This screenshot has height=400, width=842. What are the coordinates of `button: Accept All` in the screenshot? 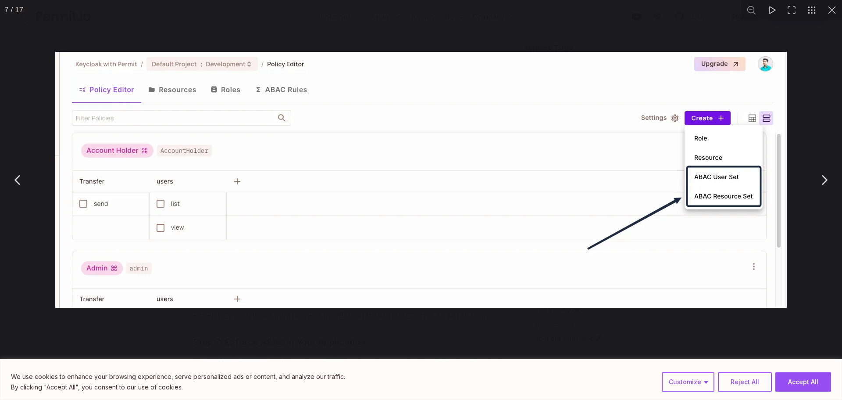 It's located at (803, 382).